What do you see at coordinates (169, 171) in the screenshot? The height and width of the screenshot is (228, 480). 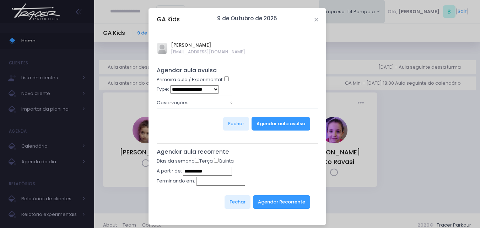 I see `label: A partir de:` at bounding box center [169, 171].